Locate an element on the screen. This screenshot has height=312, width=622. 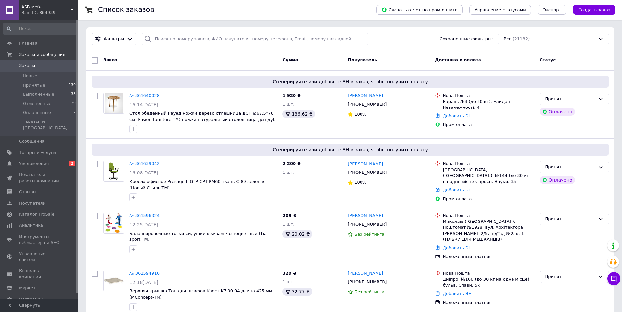
span: Выполненные is located at coordinates (39, 94).